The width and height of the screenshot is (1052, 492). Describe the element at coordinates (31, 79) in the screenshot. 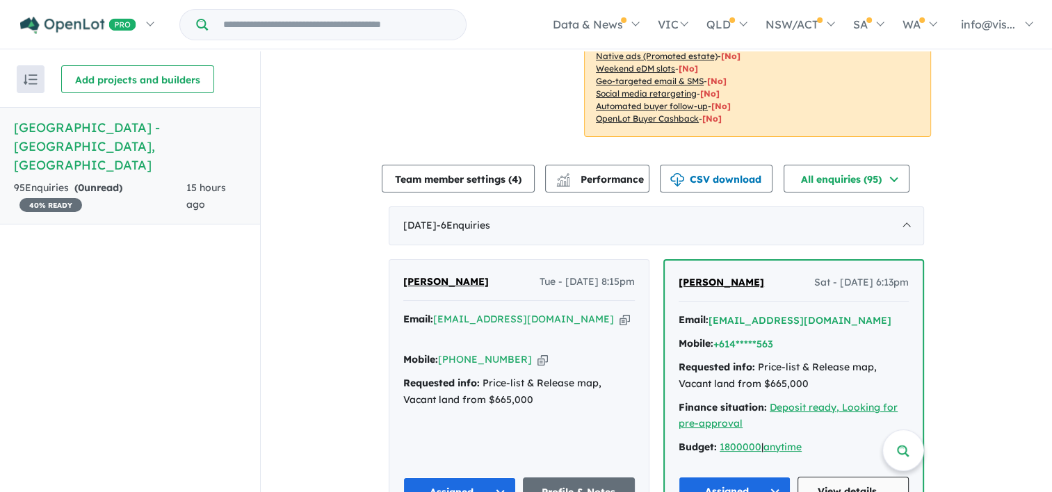

I see `img: sort.svg` at that location.